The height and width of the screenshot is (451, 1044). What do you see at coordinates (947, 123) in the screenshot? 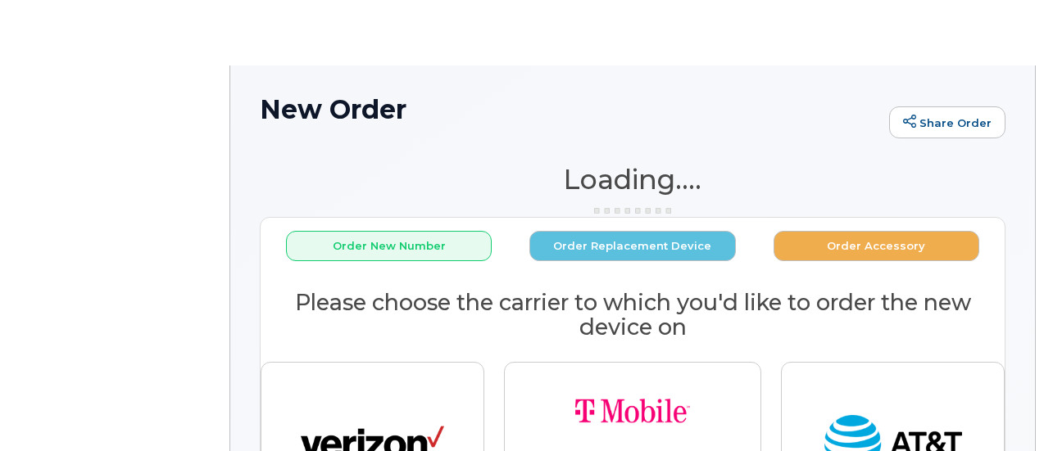
I see `a: Share Order` at bounding box center [947, 123].